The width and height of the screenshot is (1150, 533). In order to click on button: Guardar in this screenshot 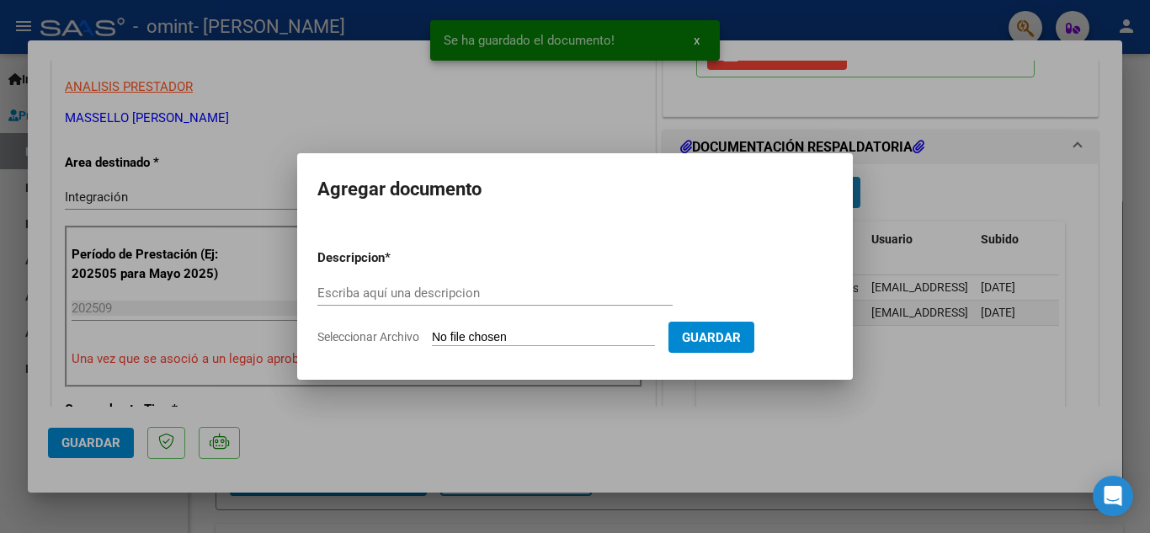, I will do `click(711, 337)`.